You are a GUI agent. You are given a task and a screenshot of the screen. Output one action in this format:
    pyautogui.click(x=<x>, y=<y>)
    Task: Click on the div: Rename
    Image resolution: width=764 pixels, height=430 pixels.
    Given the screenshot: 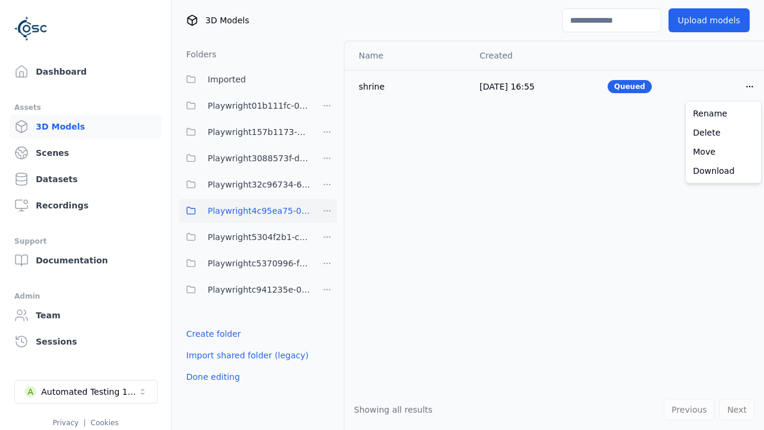 What is the action you would take?
    pyautogui.click(x=724, y=113)
    